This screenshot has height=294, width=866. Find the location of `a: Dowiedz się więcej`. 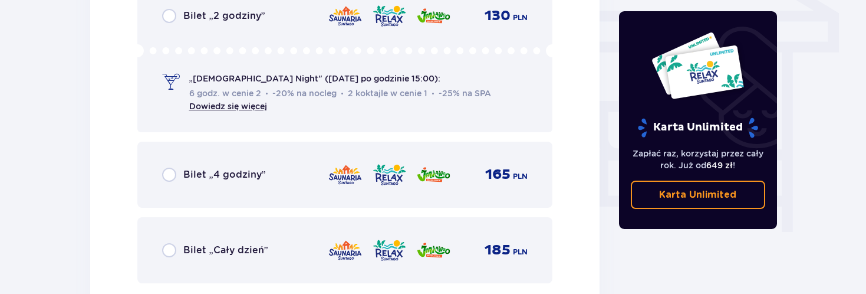

a: Dowiedz się więcej is located at coordinates (228, 106).